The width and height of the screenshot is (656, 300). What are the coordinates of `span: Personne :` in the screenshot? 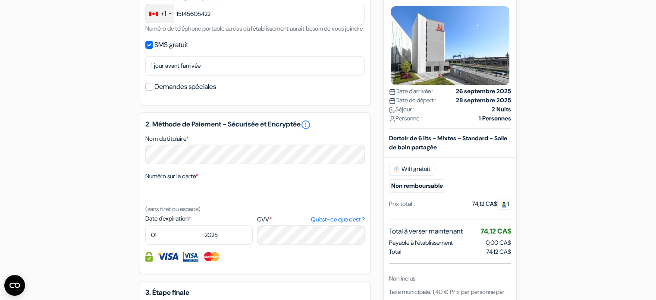 It's located at (406, 118).